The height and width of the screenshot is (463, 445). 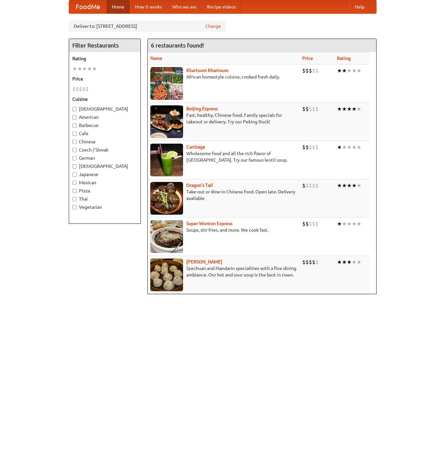 I want to click on img: shandong.jpg, so click(x=167, y=275).